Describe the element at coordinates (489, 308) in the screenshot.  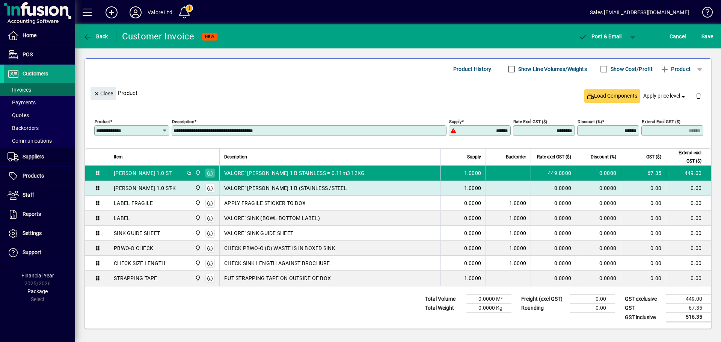
I see `td: 0.0000 Kg` at that location.